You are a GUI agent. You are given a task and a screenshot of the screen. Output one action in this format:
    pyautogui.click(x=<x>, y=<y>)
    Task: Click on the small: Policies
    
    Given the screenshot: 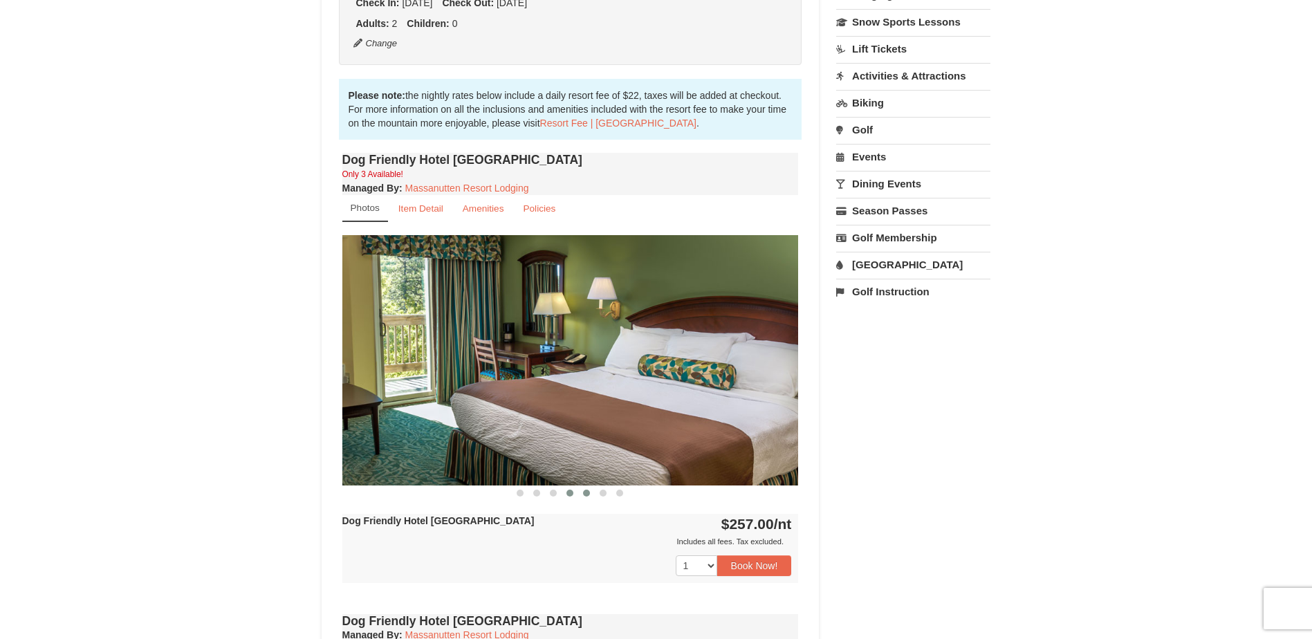 What is the action you would take?
    pyautogui.click(x=539, y=208)
    